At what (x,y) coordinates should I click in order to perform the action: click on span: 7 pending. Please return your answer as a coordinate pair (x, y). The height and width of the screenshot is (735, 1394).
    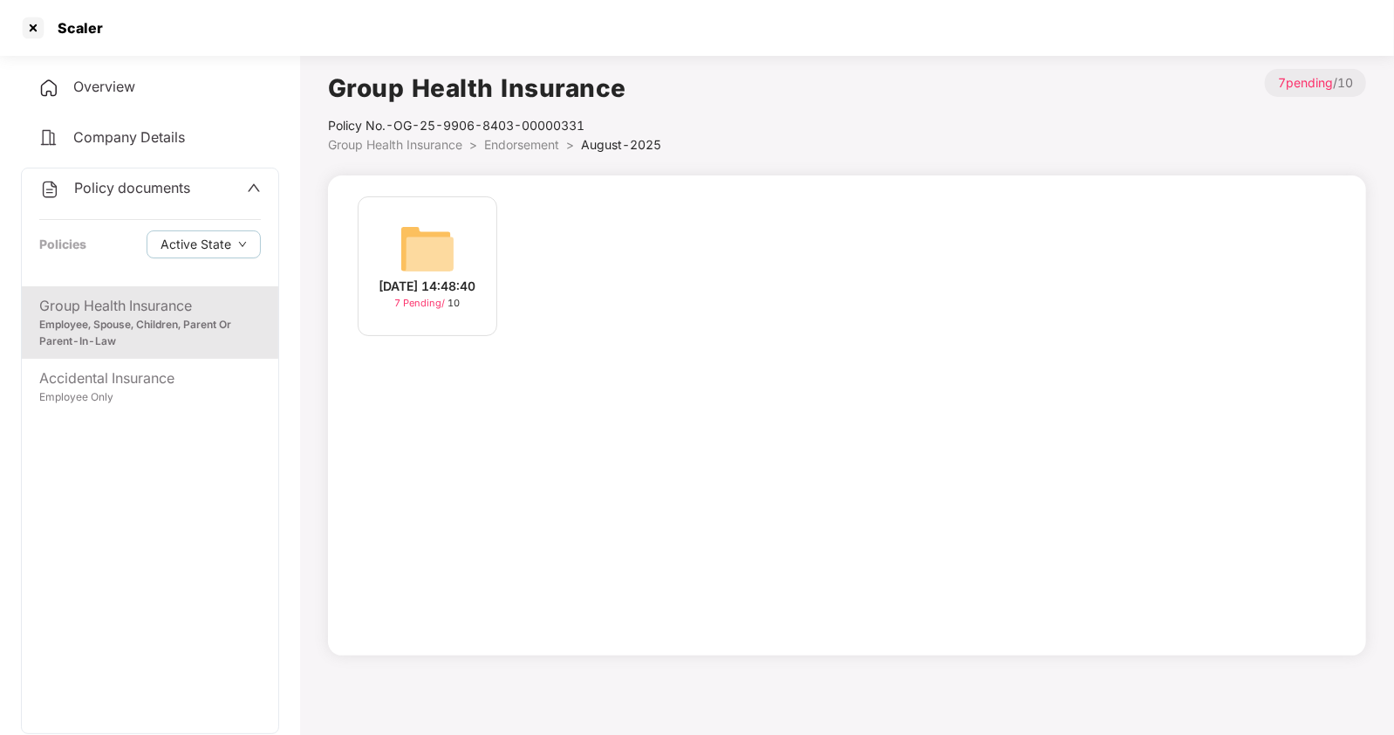
    Looking at the image, I should click on (1305, 82).